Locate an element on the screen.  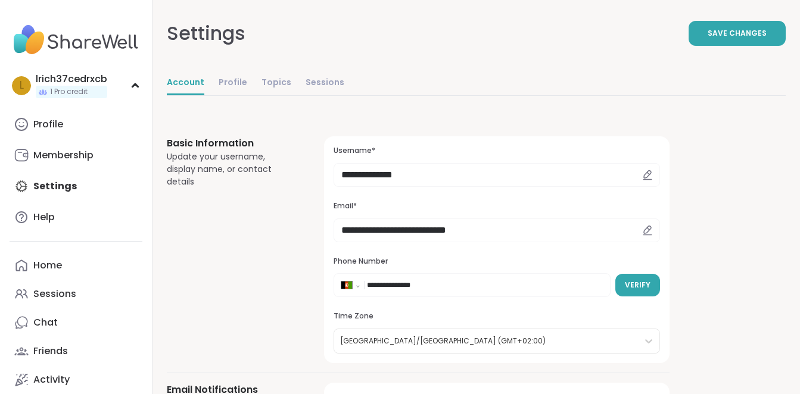
div: lrich37cedrxcb is located at coordinates (71, 79).